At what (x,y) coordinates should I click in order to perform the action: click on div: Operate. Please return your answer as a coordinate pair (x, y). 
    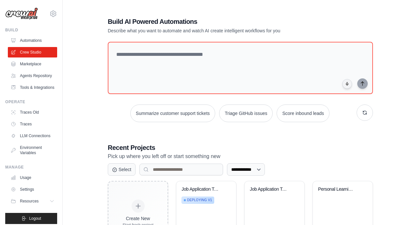
    Looking at the image, I should click on (31, 102).